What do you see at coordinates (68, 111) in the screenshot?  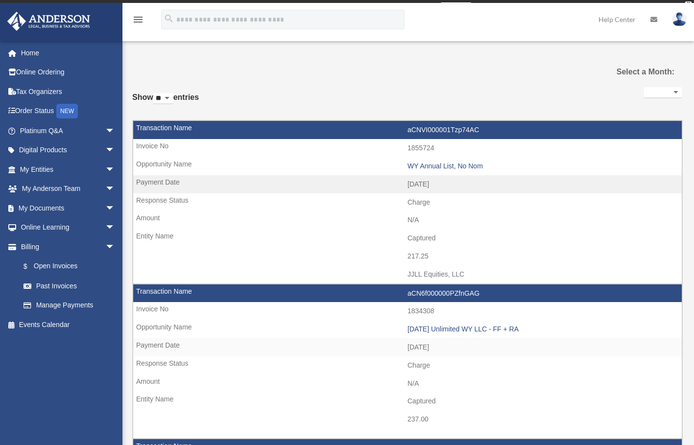 I see `a: Order StatusNEW` at bounding box center [68, 111].